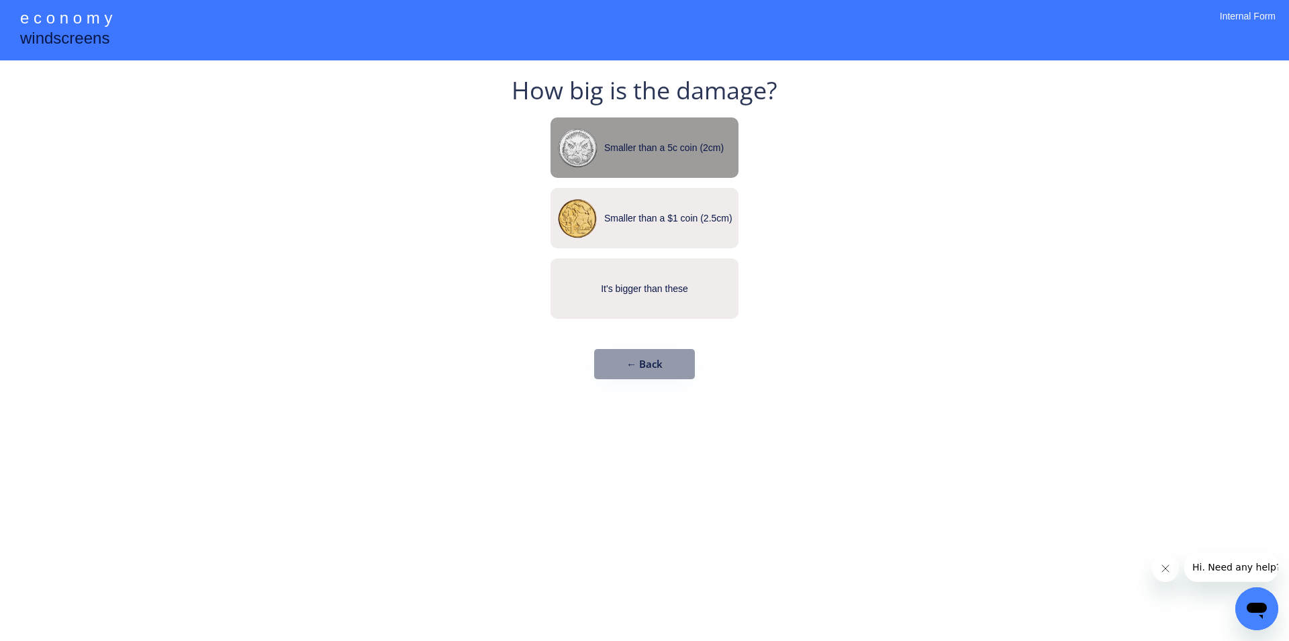 The height and width of the screenshot is (641, 1289). What do you see at coordinates (66, 19) in the screenshot?
I see `div: e c o n o m y` at bounding box center [66, 19].